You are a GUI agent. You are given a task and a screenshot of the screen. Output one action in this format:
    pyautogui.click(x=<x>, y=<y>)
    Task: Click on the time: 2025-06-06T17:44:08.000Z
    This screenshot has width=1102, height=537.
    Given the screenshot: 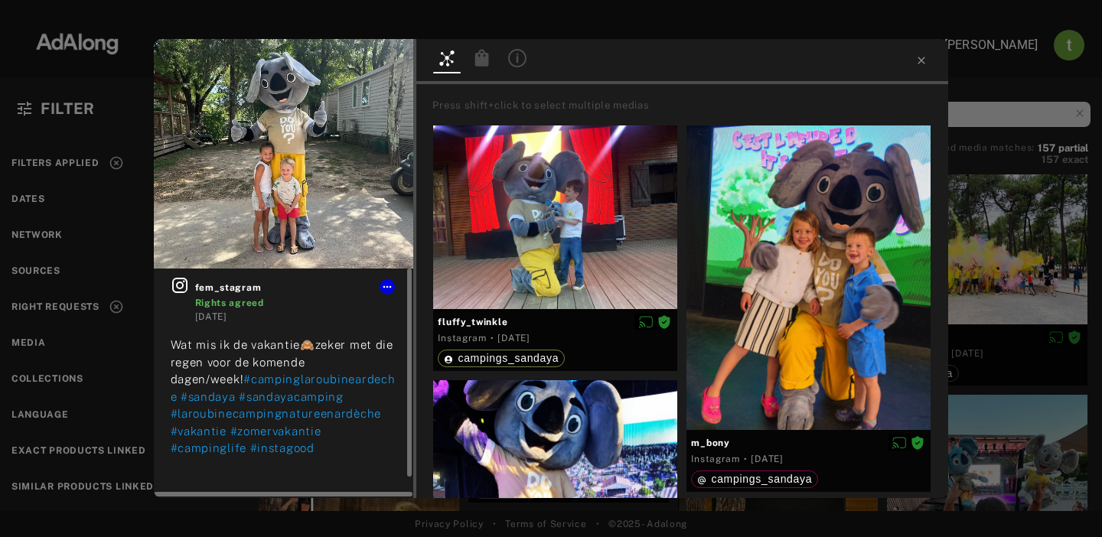 What is the action you would take?
    pyautogui.click(x=767, y=459)
    